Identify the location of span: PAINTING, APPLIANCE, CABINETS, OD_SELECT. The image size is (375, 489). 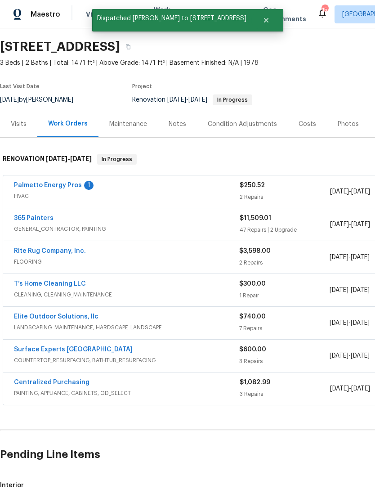
(127, 393).